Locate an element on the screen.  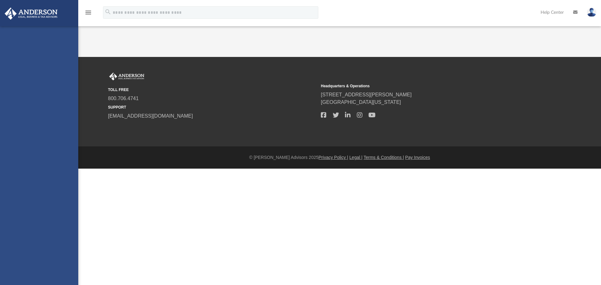
a: menu is located at coordinates (88, 14).